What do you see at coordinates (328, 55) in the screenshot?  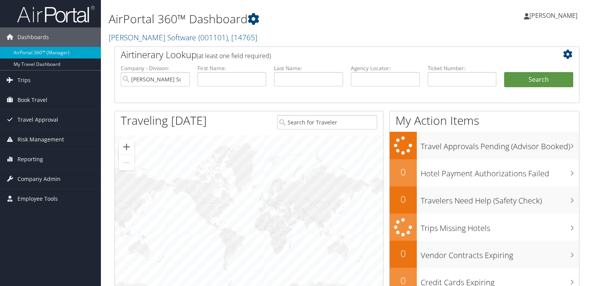 I see `h2: Airtinerary Lookup` at bounding box center [328, 55].